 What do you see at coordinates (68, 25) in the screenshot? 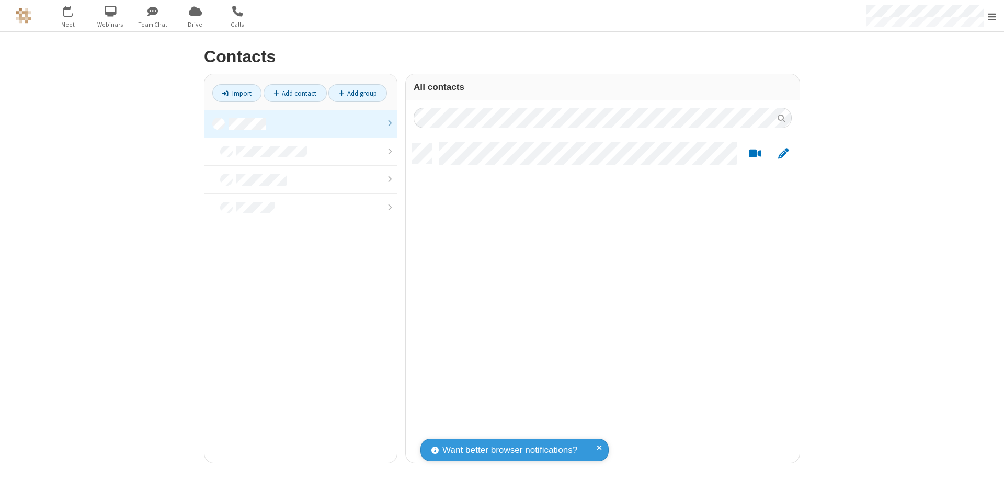
I see `span: Meet` at bounding box center [68, 25].